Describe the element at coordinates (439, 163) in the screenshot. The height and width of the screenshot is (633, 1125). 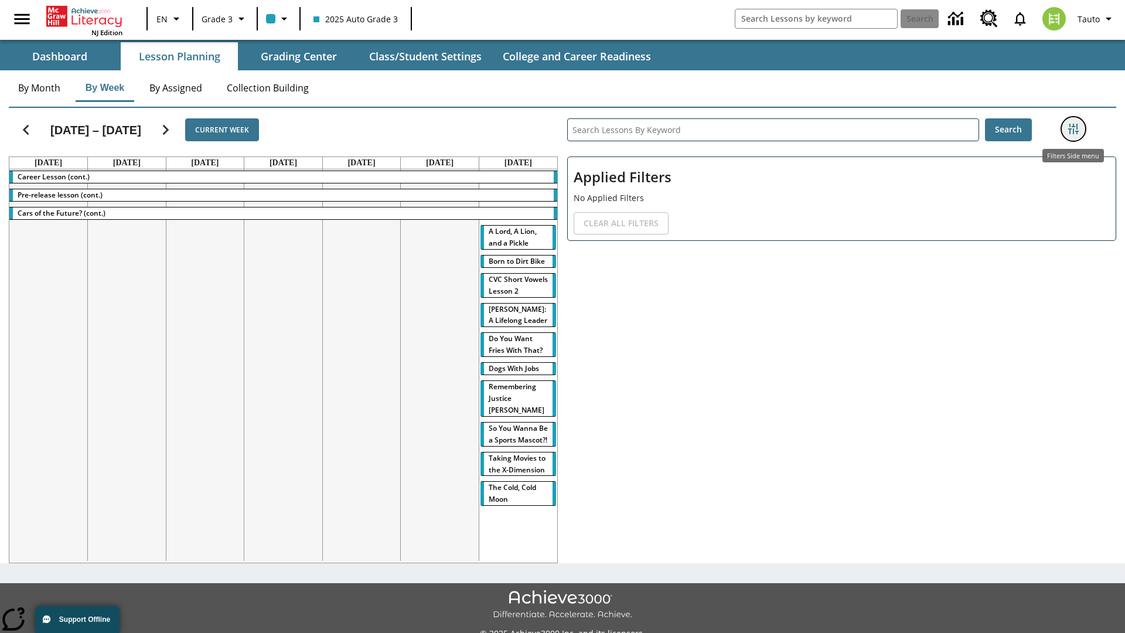
I see `a: August 23, 2025` at that location.